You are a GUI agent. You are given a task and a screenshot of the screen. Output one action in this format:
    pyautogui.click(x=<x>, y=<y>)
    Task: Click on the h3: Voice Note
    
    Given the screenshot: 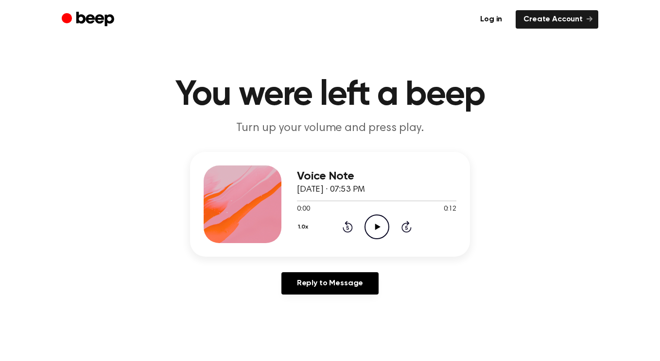 What is the action you would take?
    pyautogui.click(x=376, y=176)
    